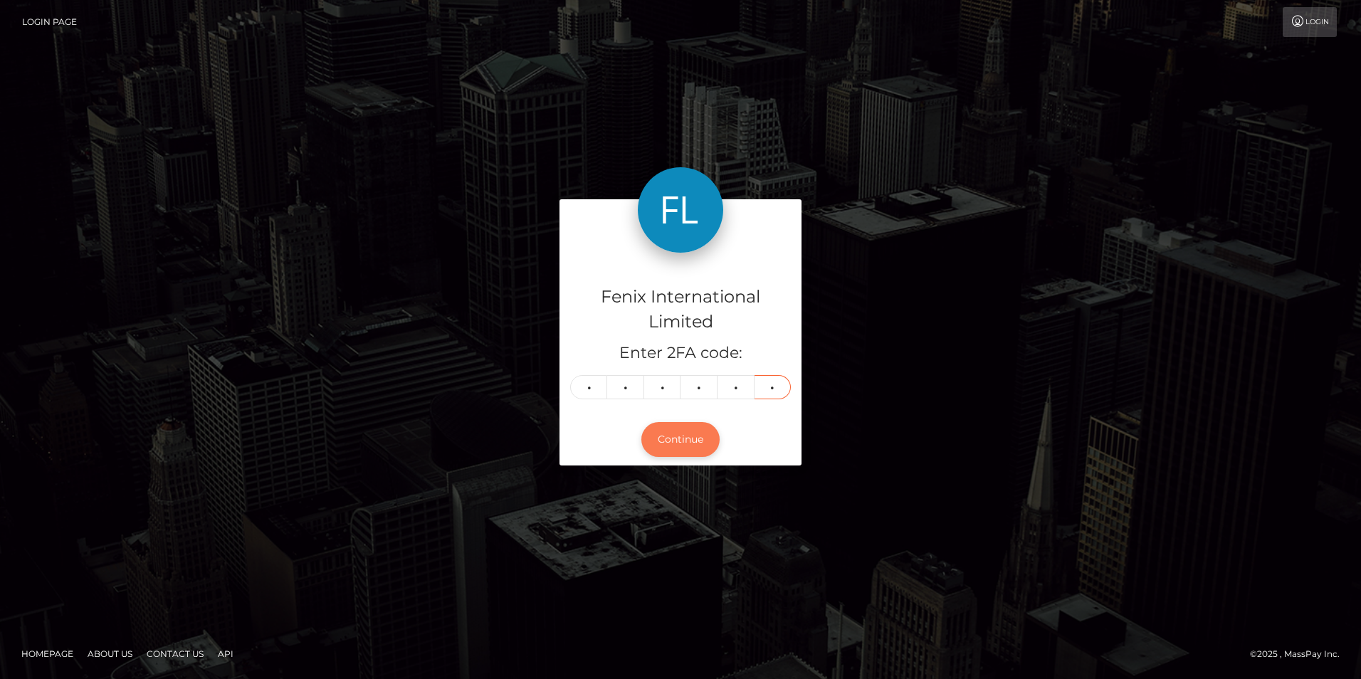 Image resolution: width=1361 pixels, height=679 pixels. What do you see at coordinates (1299, 654) in the screenshot?
I see `div: © 2025 , MassPay Inc.` at bounding box center [1299, 654].